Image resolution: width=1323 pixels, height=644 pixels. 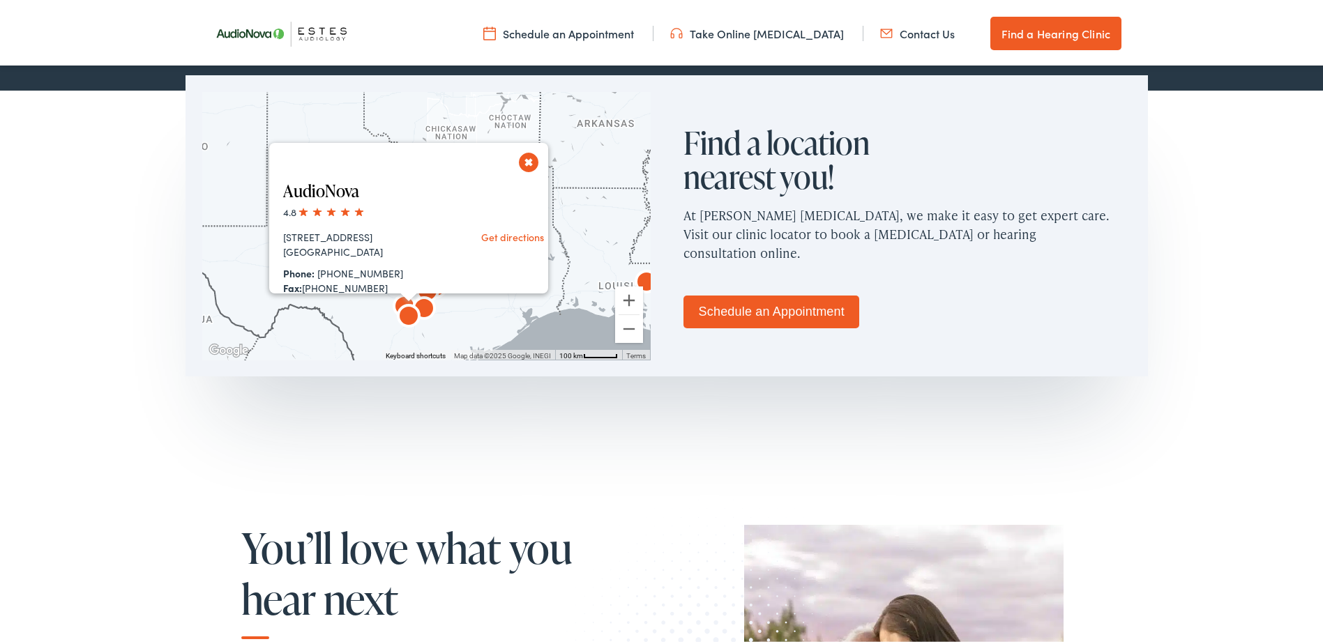 I want to click on span: hear, so click(x=278, y=596).